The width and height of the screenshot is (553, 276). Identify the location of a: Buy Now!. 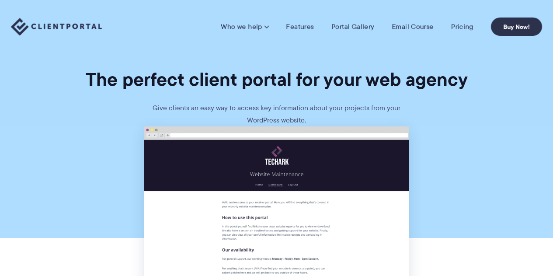
(516, 27).